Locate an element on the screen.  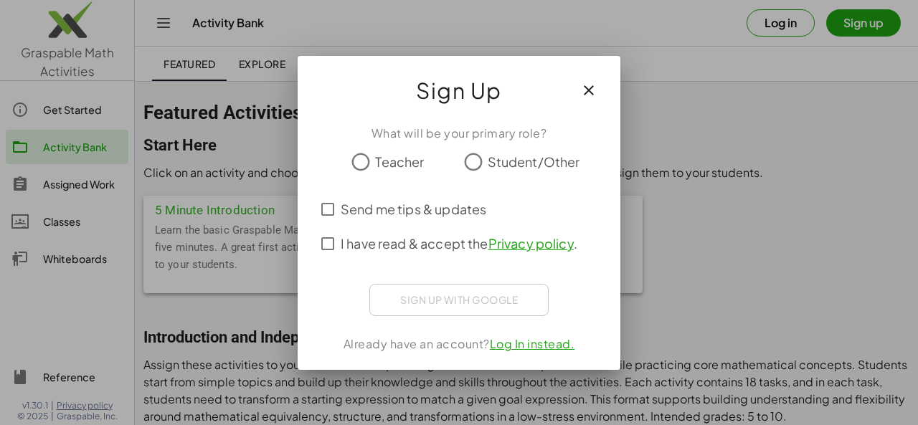
a: Log In instead. is located at coordinates (532, 344).